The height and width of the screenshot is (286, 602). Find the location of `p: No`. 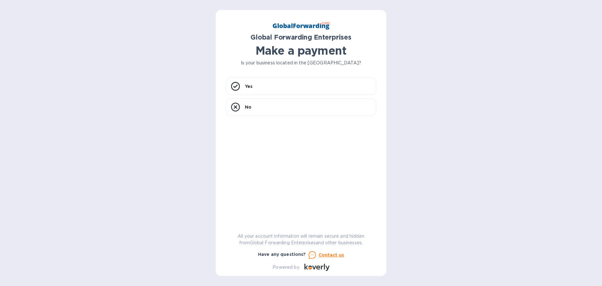

p: No is located at coordinates (248, 107).